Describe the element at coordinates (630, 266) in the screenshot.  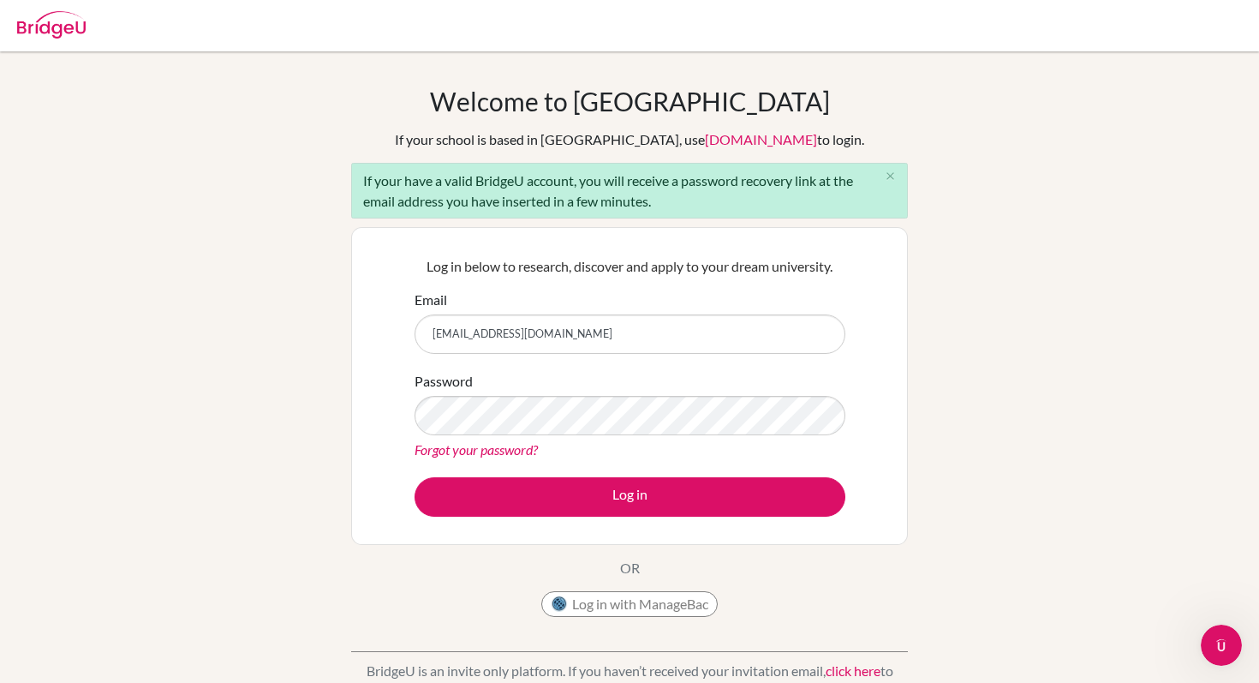
I see `p: Log in below to research, discover and apply to your dream university.` at that location.